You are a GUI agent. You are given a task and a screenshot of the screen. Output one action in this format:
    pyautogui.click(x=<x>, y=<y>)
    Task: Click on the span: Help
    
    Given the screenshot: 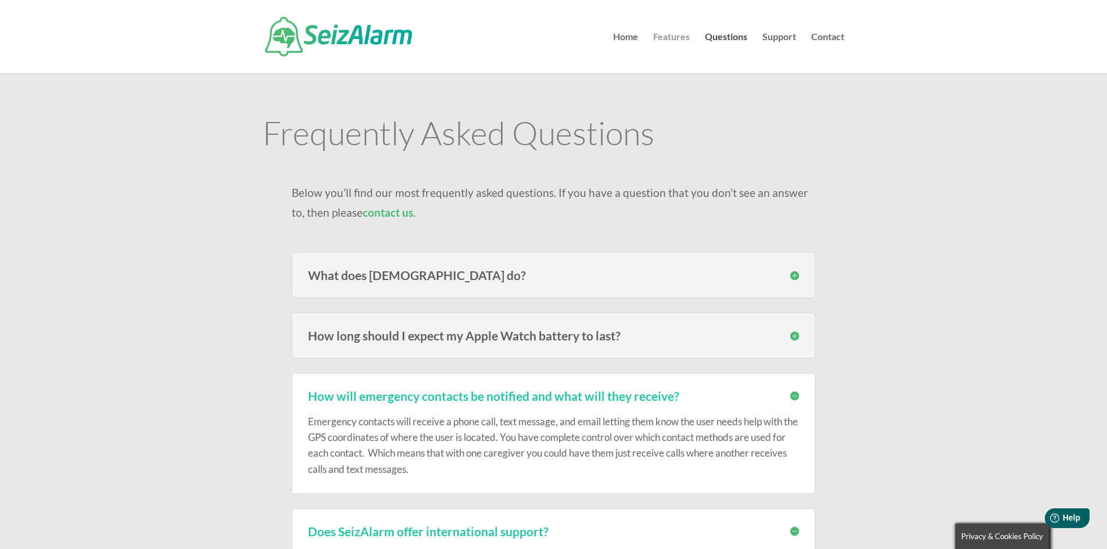 What is the action you would take?
    pyautogui.click(x=68, y=14)
    